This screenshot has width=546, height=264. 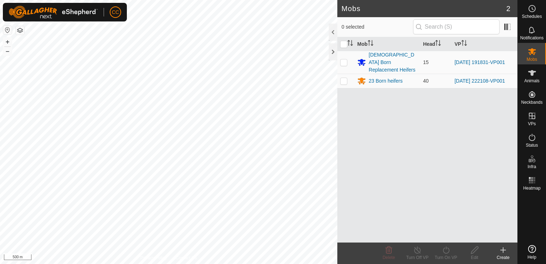 What do you see at coordinates (532, 102) in the screenshot?
I see `span: Neckbands` at bounding box center [532, 102].